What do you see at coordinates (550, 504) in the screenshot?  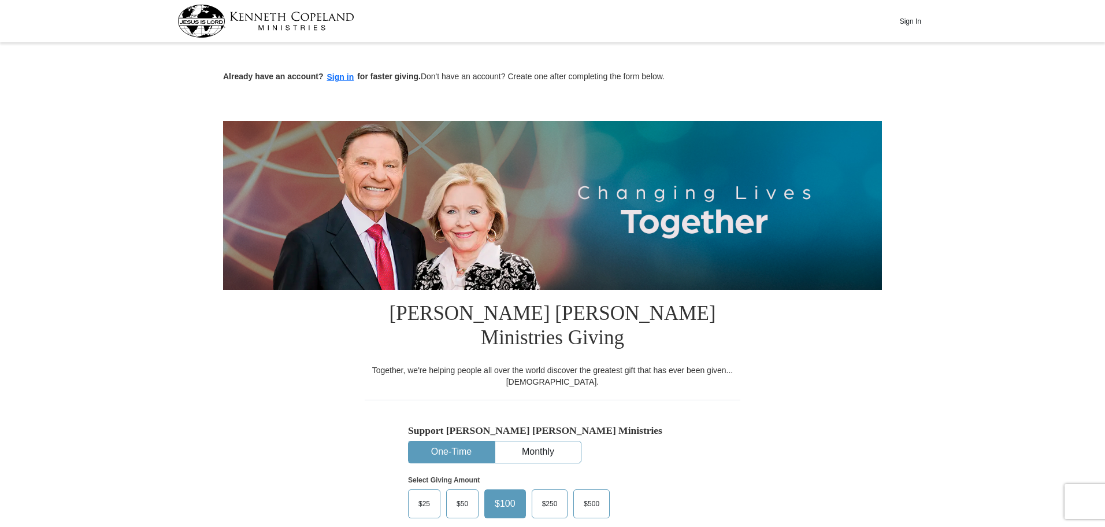 I see `span: $250` at bounding box center [550, 504].